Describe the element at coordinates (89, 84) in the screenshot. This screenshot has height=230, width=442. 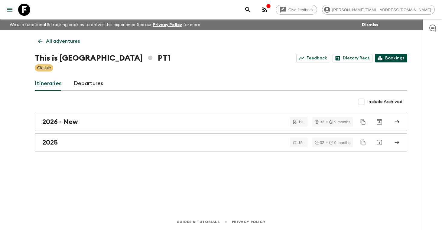
I see `a: Departures` at that location.